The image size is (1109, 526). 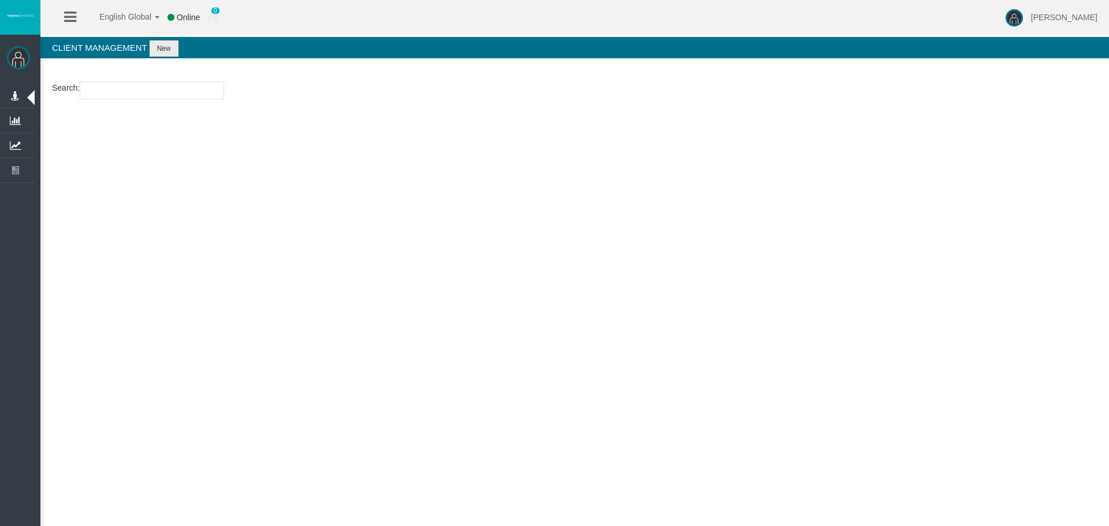 I want to click on span: English Global, so click(x=118, y=17).